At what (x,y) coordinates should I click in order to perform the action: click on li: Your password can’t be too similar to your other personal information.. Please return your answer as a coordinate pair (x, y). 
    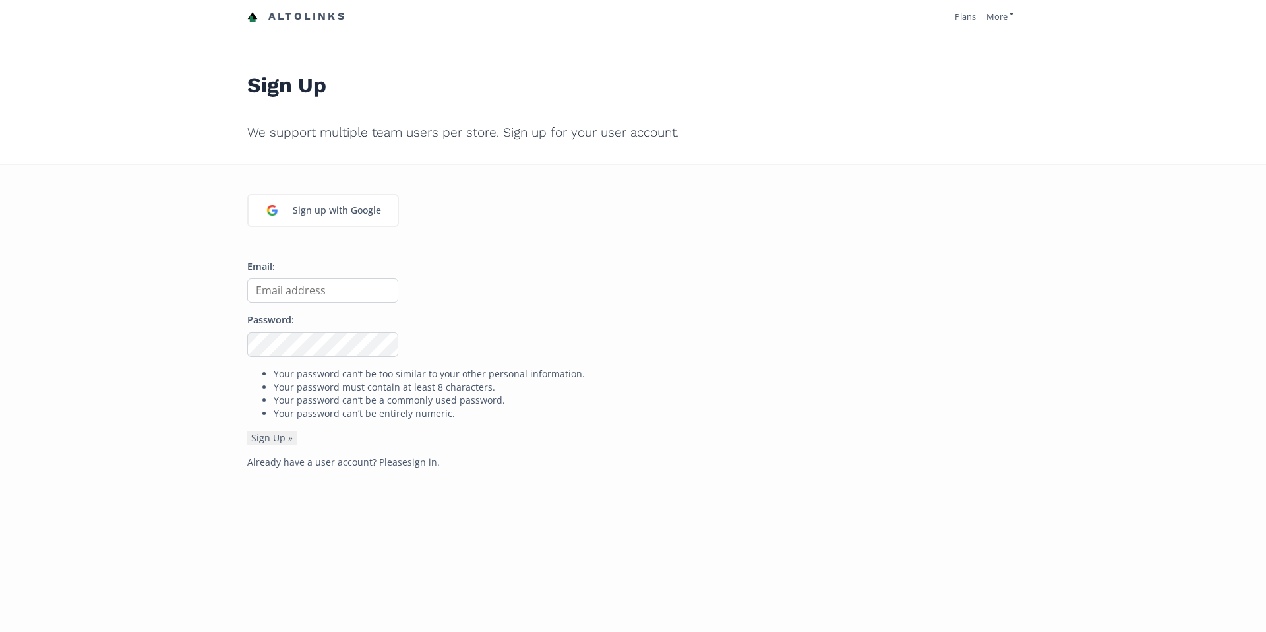
    Looking at the image, I should click on (646, 374).